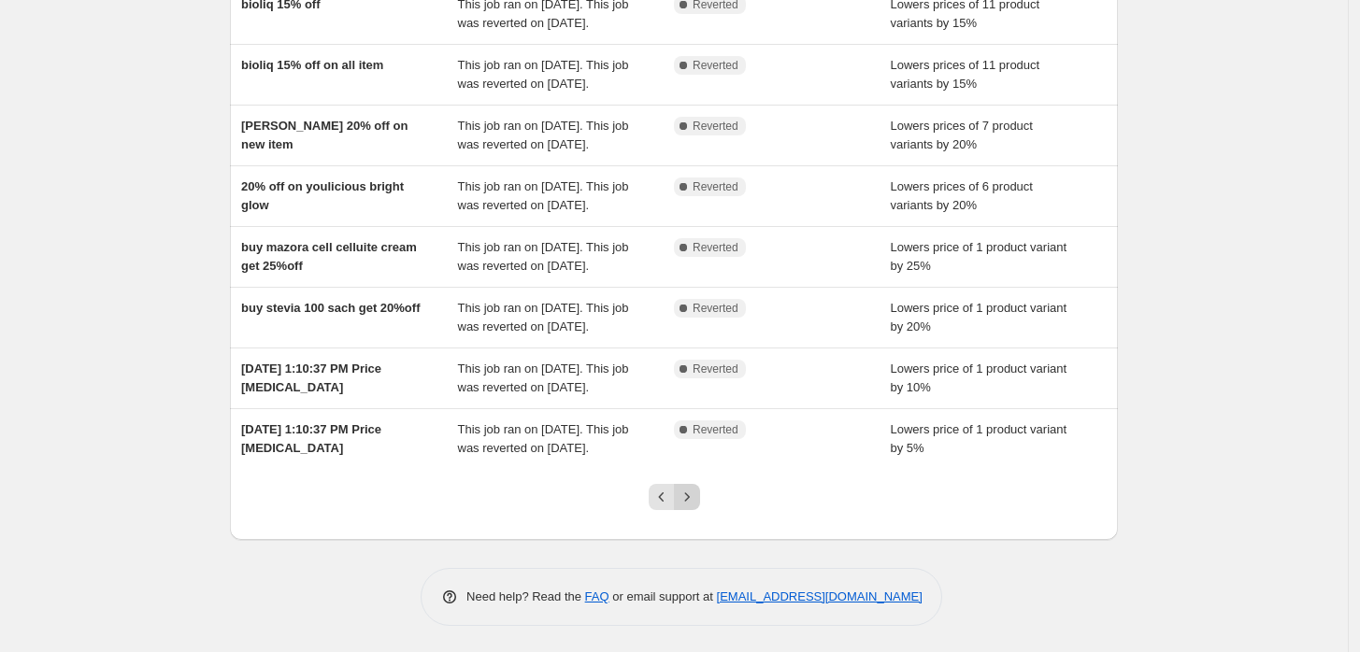 Image resolution: width=1360 pixels, height=652 pixels. Describe the element at coordinates (966, 74) in the screenshot. I see `span: Lowers prices of 11 product variants by 15%` at that location.